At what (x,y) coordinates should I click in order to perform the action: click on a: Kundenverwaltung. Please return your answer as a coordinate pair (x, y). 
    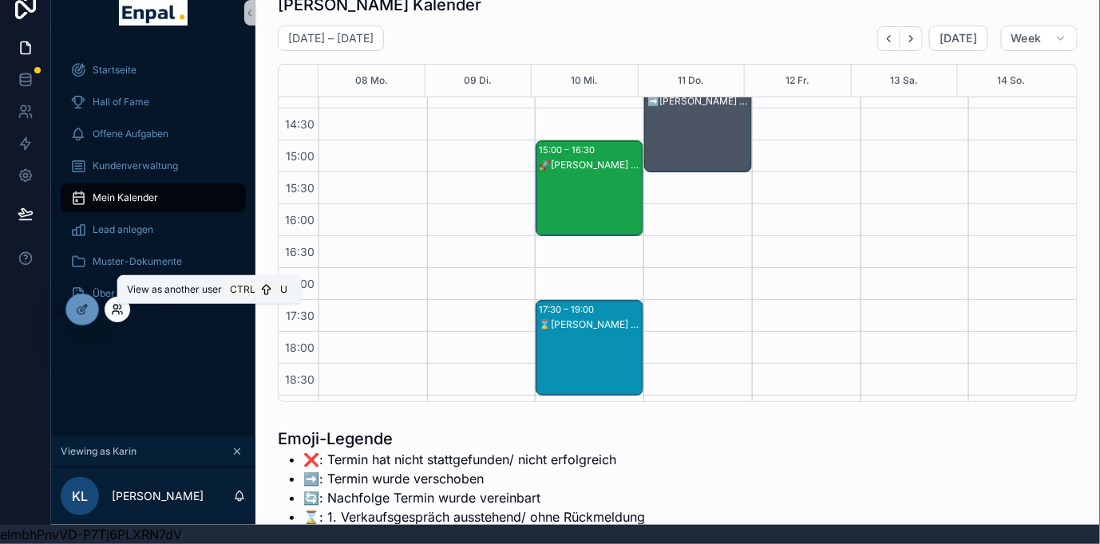
    Looking at the image, I should click on (153, 166).